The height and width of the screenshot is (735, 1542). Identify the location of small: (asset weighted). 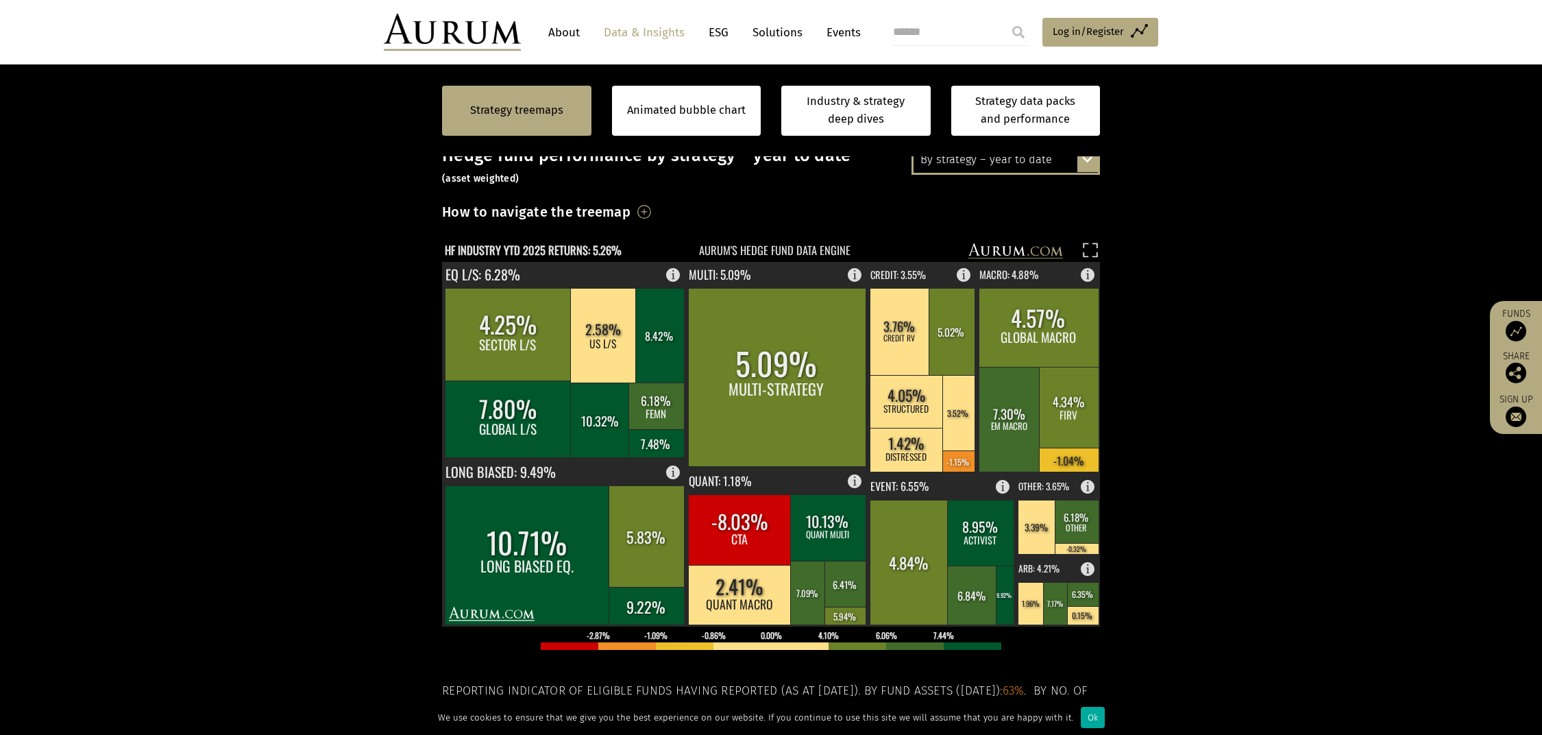
(481, 178).